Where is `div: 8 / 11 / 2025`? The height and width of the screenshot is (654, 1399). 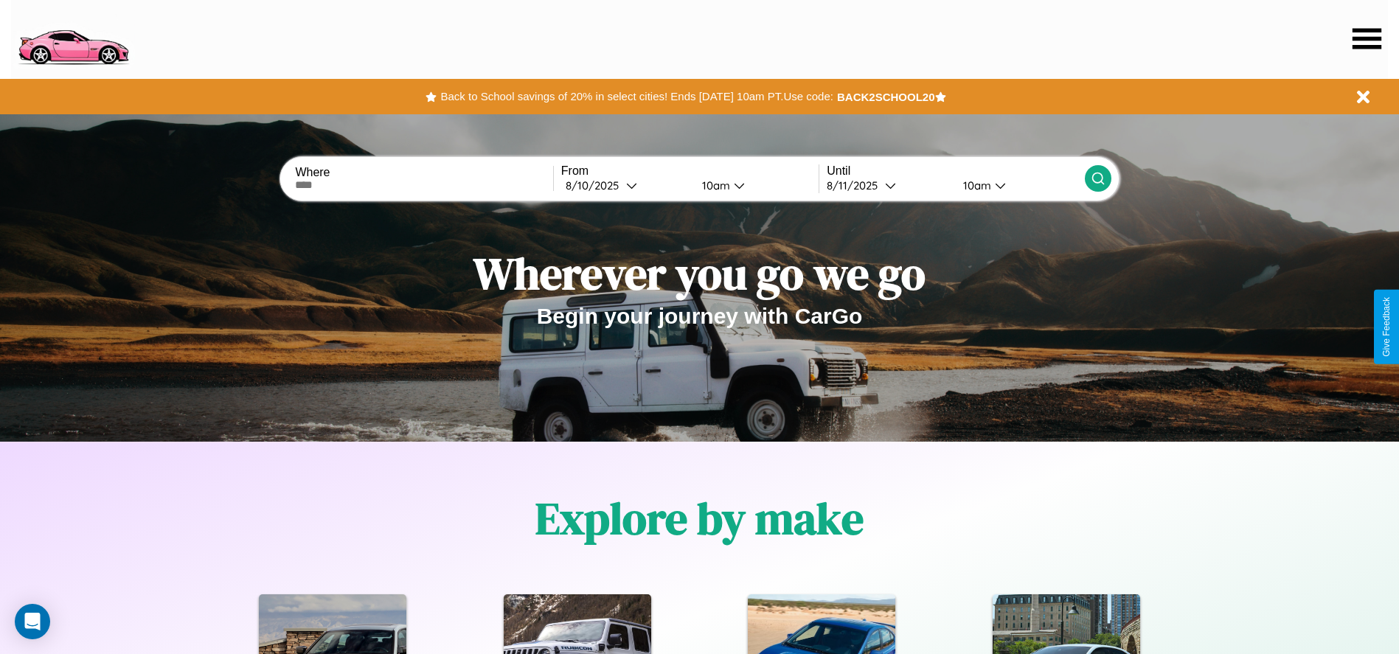 div: 8 / 11 / 2025 is located at coordinates (855, 185).